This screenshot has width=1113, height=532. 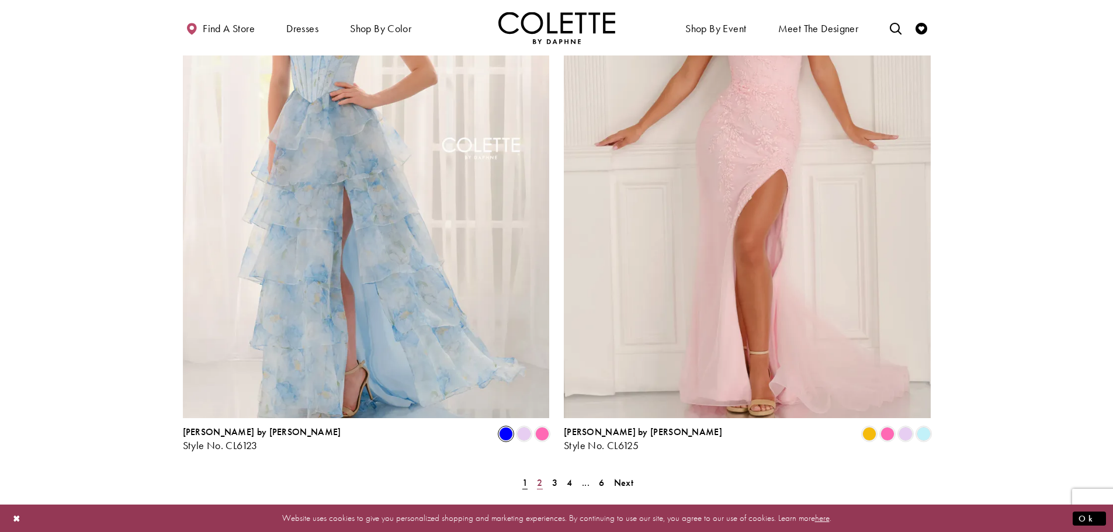 I want to click on span: Current Page, so click(x=525, y=483).